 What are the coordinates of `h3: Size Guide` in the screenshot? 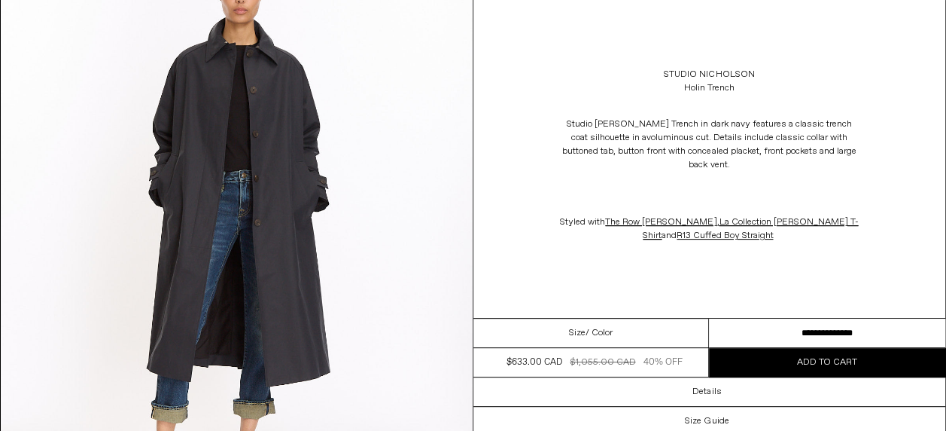 It's located at (707, 421).